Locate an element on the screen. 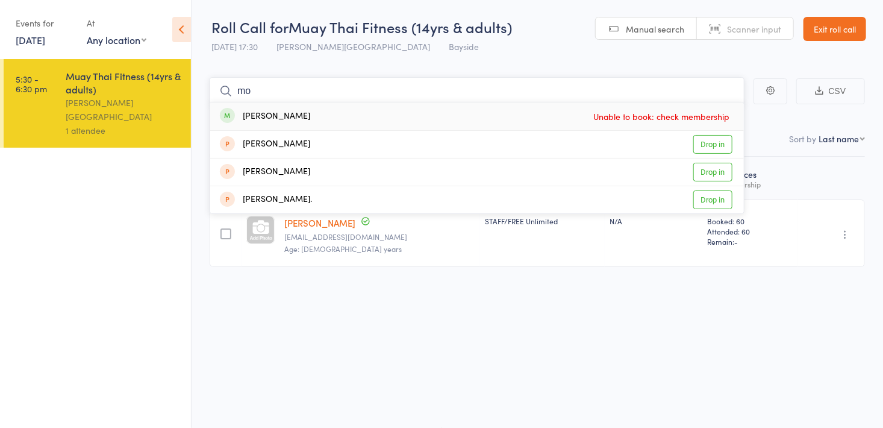  small: Aliciaorr84@hotmail.com is located at coordinates (380, 237).